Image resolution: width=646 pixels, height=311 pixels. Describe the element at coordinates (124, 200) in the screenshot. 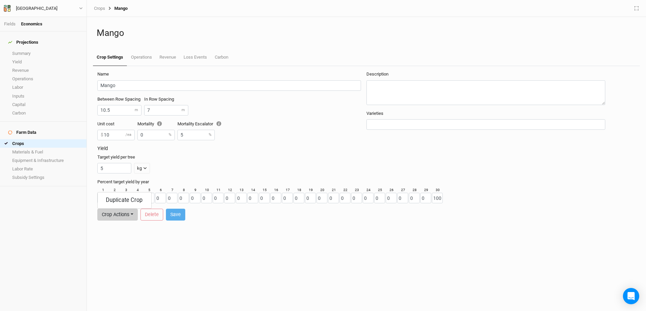

I see `button: Duplicate Crop` at that location.